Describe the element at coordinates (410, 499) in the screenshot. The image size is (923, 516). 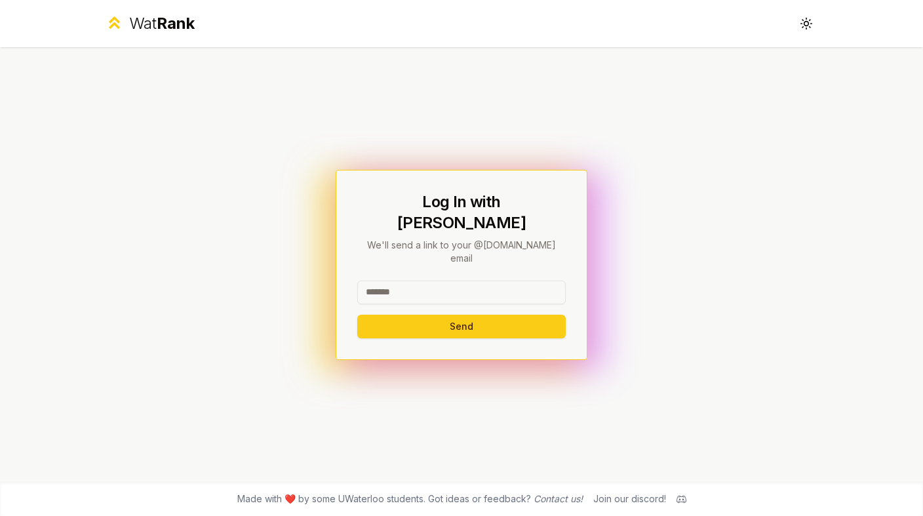
I see `span: Made with ❤️ by some UWaterloo students. Got ideas or feedback?` at that location.